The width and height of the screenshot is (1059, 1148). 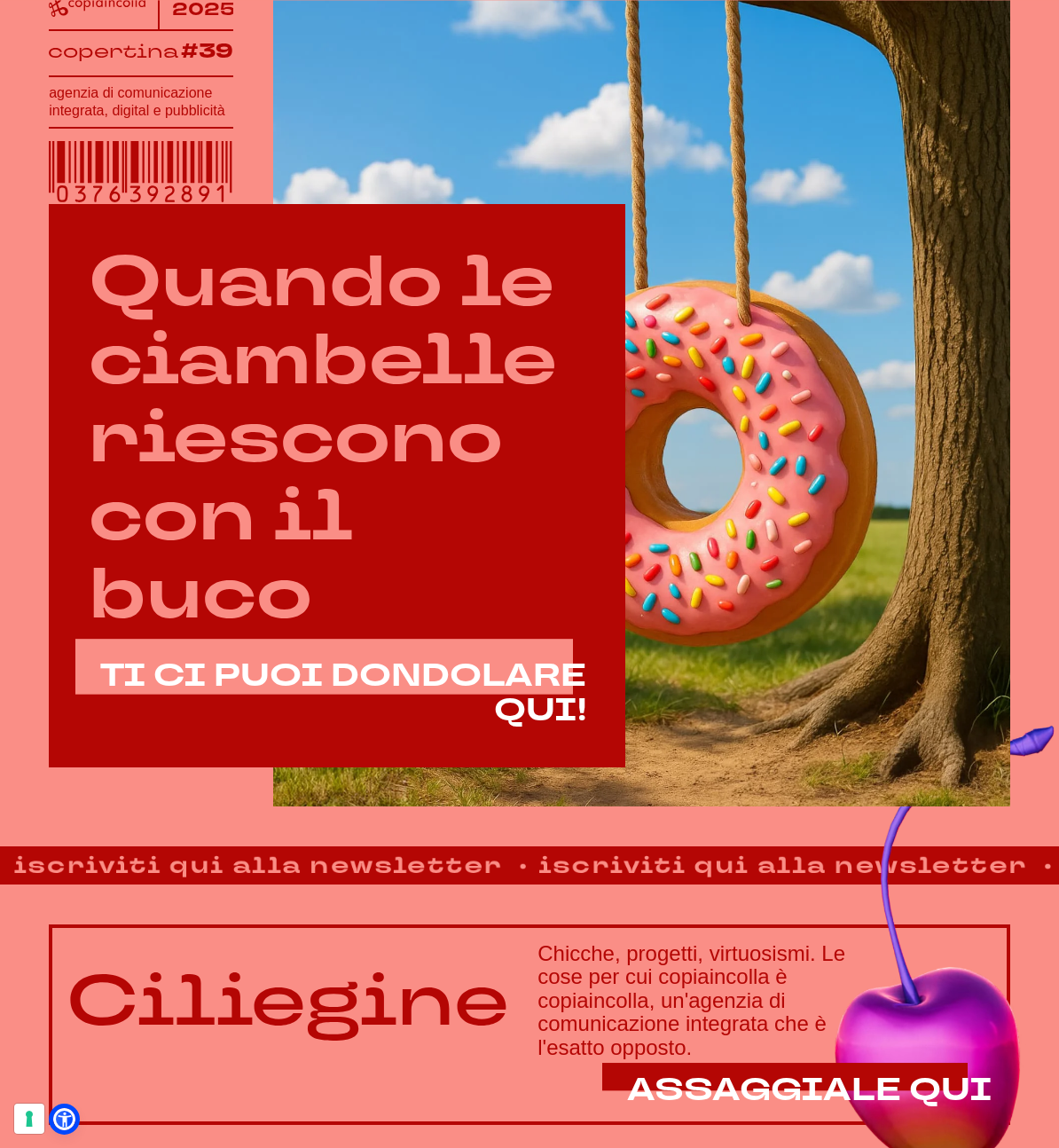 What do you see at coordinates (343, 693) in the screenshot?
I see `span: TI CI PUOI DONDOLARE QUI!` at bounding box center [343, 693].